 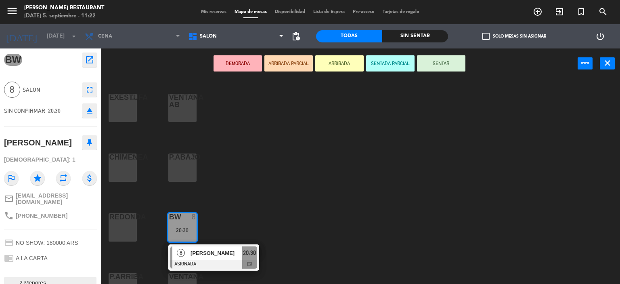 I want to click on i: eject, so click(x=90, y=111).